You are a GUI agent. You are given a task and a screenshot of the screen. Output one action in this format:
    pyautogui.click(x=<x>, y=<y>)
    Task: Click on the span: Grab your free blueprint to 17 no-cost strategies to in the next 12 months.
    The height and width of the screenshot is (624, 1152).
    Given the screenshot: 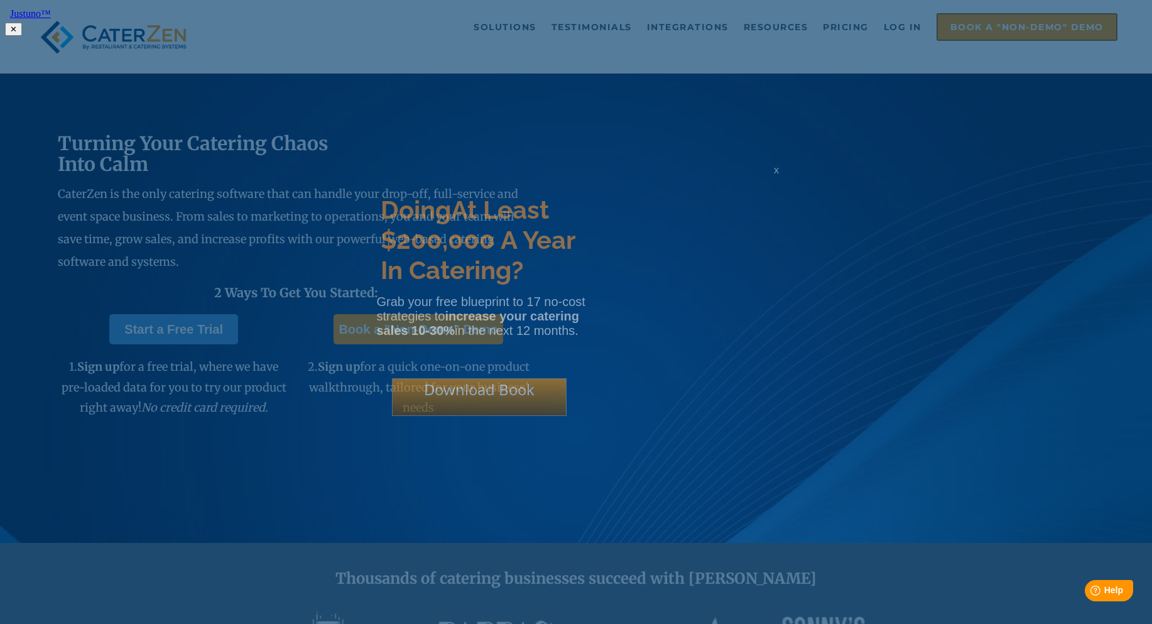 What is the action you would take?
    pyautogui.click(x=481, y=316)
    